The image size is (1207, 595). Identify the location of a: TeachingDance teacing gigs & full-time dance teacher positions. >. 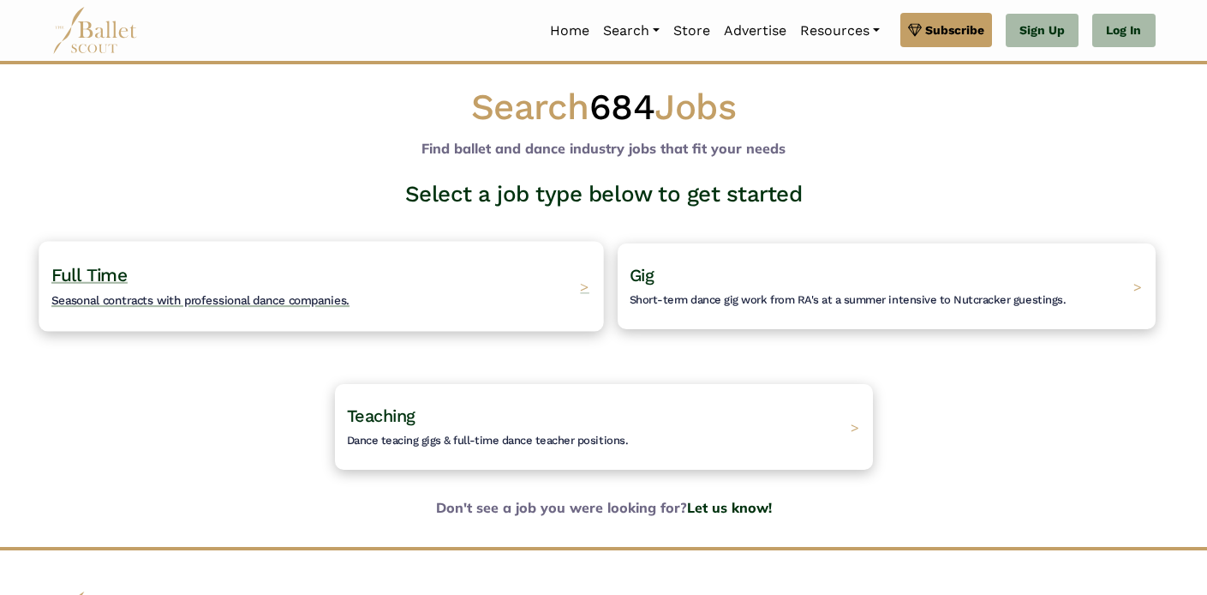
(604, 427).